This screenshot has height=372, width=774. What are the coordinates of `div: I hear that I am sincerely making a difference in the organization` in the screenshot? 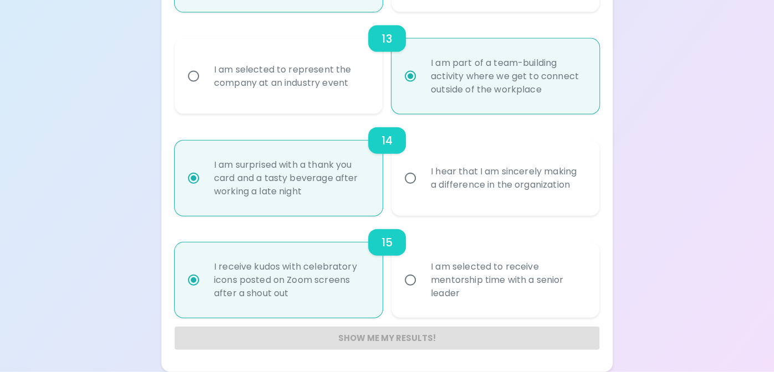 It's located at (507, 178).